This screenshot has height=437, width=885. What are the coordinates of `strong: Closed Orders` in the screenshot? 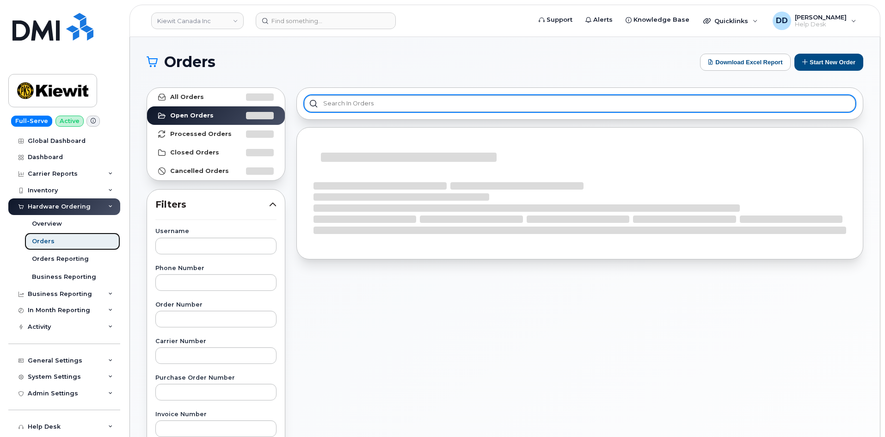 It's located at (195, 153).